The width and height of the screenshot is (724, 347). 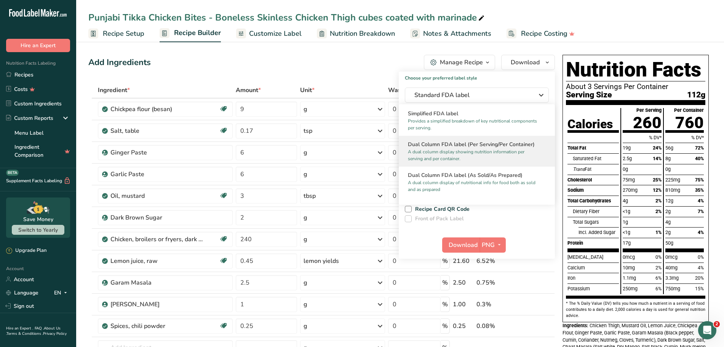 I want to click on span: Ingredients:, so click(x=575, y=326).